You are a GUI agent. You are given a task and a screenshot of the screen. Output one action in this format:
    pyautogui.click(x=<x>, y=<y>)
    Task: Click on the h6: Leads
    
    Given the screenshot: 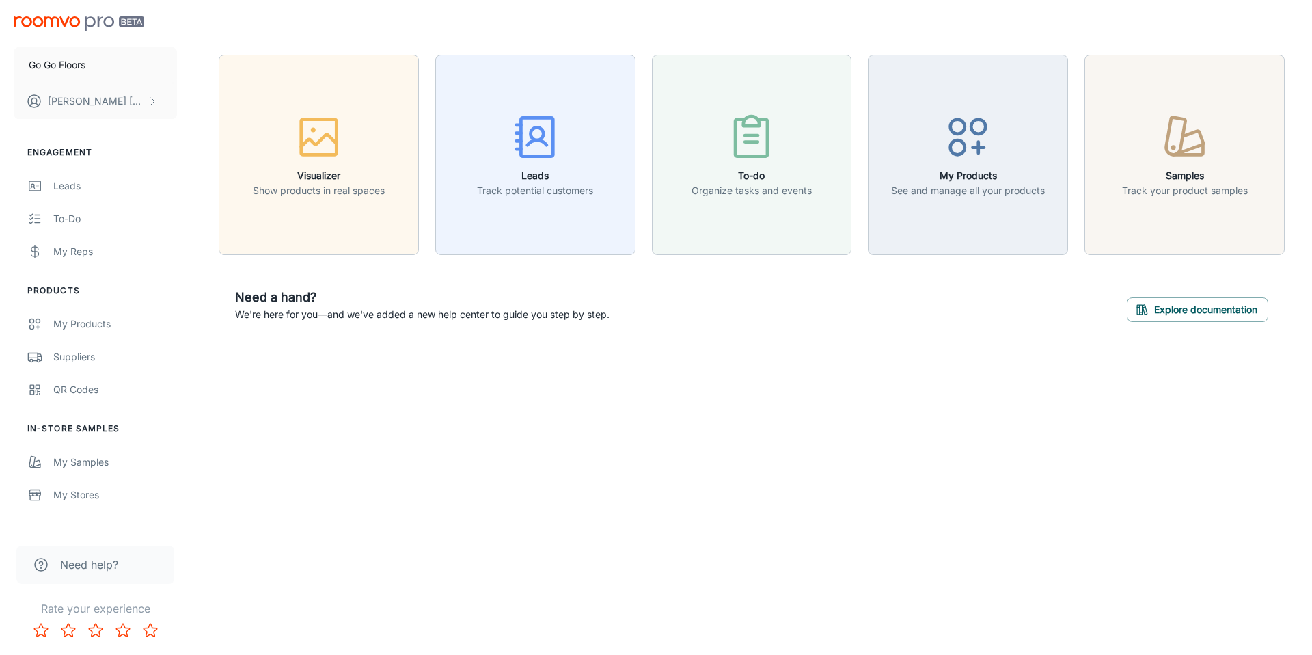 What is the action you would take?
    pyautogui.click(x=535, y=176)
    